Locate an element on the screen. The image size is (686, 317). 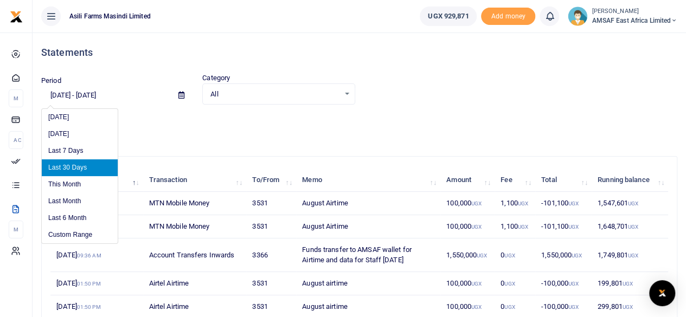
th: Fee: activate to sort column ascending is located at coordinates (515, 180).